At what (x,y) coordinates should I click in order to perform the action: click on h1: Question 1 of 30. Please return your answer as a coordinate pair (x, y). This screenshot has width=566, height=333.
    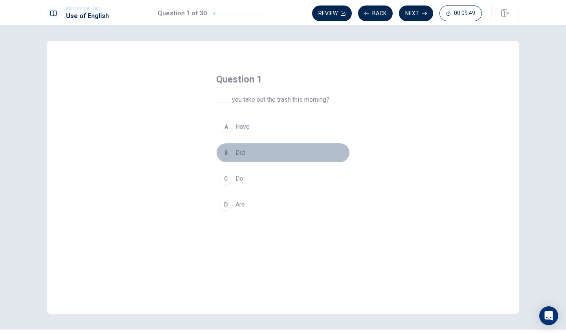
    Looking at the image, I should click on (182, 13).